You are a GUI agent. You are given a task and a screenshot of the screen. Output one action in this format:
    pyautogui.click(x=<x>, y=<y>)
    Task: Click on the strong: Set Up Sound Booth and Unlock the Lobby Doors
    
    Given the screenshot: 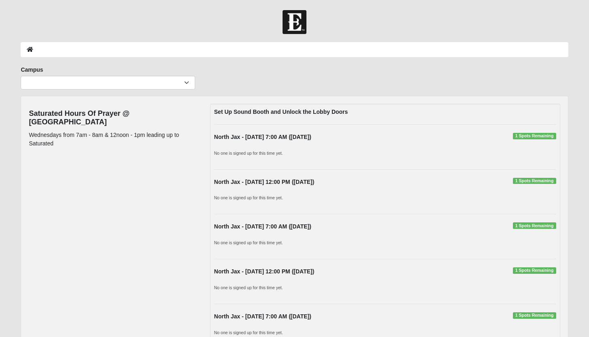 What is the action you would take?
    pyautogui.click(x=281, y=112)
    